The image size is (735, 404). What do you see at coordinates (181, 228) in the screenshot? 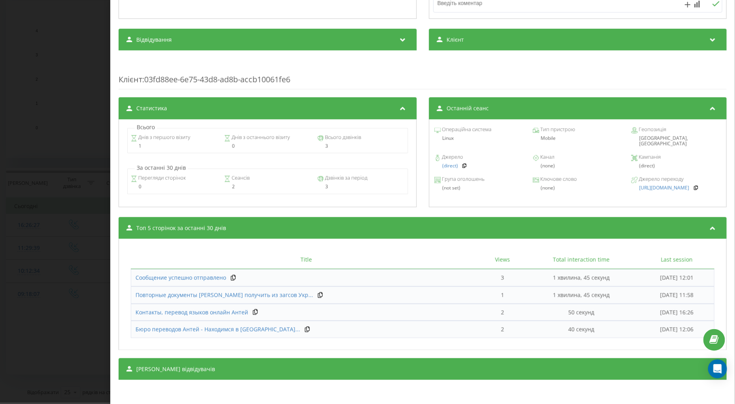
I see `span: Топ 5 сторінок за останні 30 днів` at bounding box center [181, 228].